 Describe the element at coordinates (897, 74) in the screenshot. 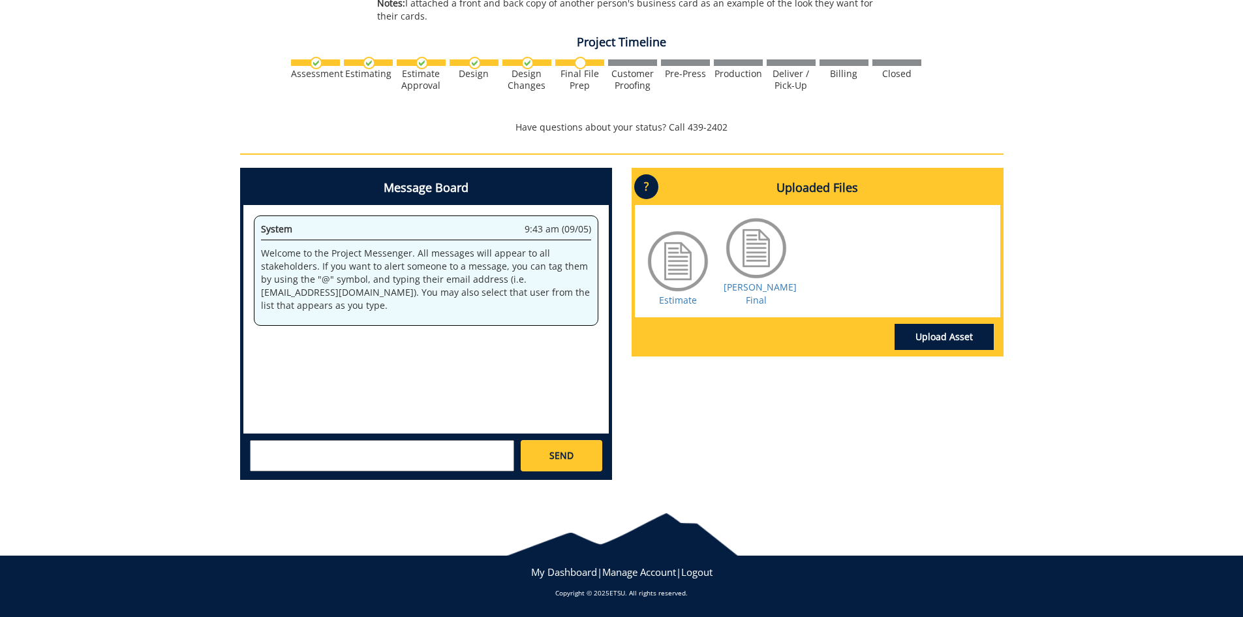

I see `div: Closed` at that location.